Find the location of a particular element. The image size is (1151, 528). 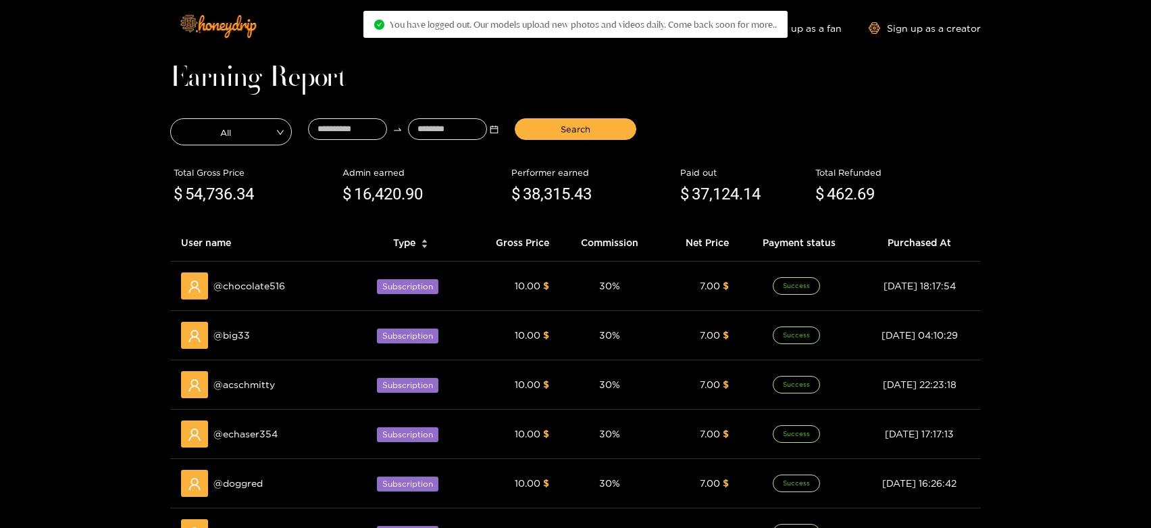

span: @ big33 is located at coordinates (232, 335).